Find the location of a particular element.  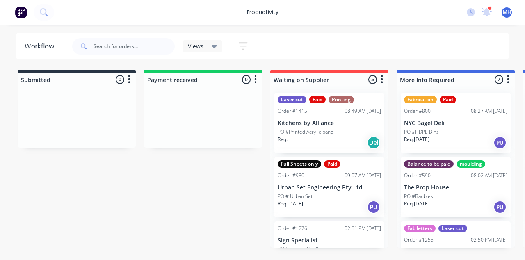

p: Kitchens by Alliance is located at coordinates (330, 123).